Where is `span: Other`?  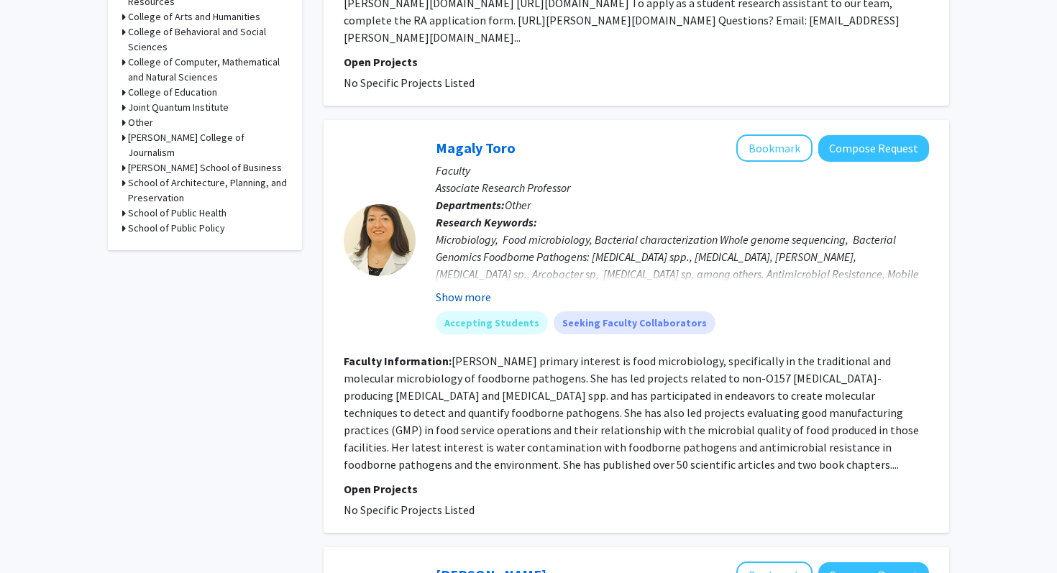 span: Other is located at coordinates (518, 205).